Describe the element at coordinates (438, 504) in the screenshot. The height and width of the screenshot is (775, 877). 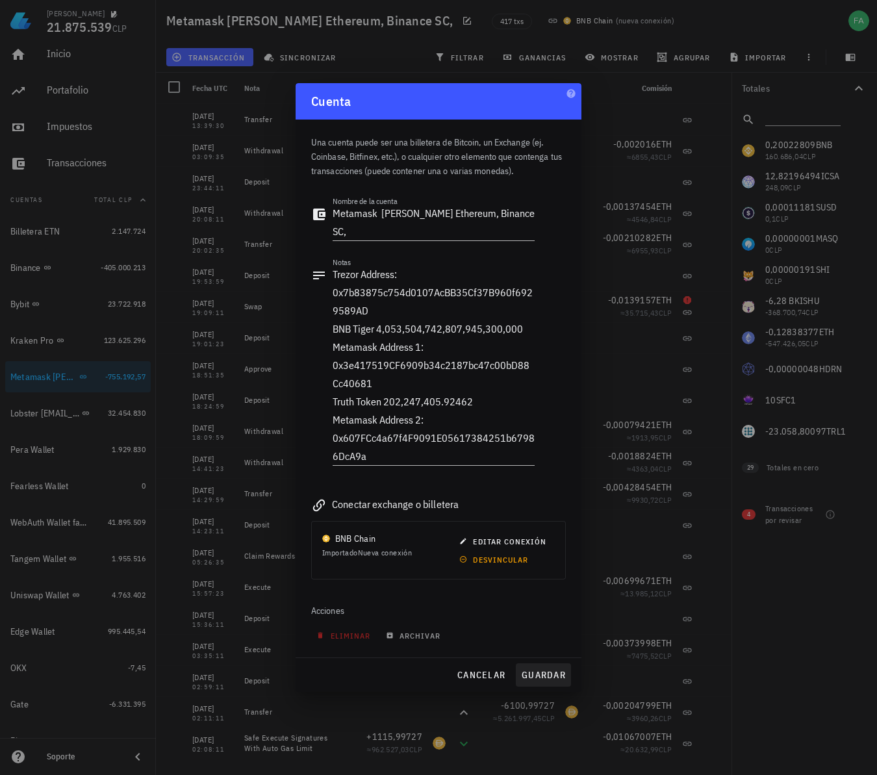
I see `div: Conectar exchange o billetera` at that location.